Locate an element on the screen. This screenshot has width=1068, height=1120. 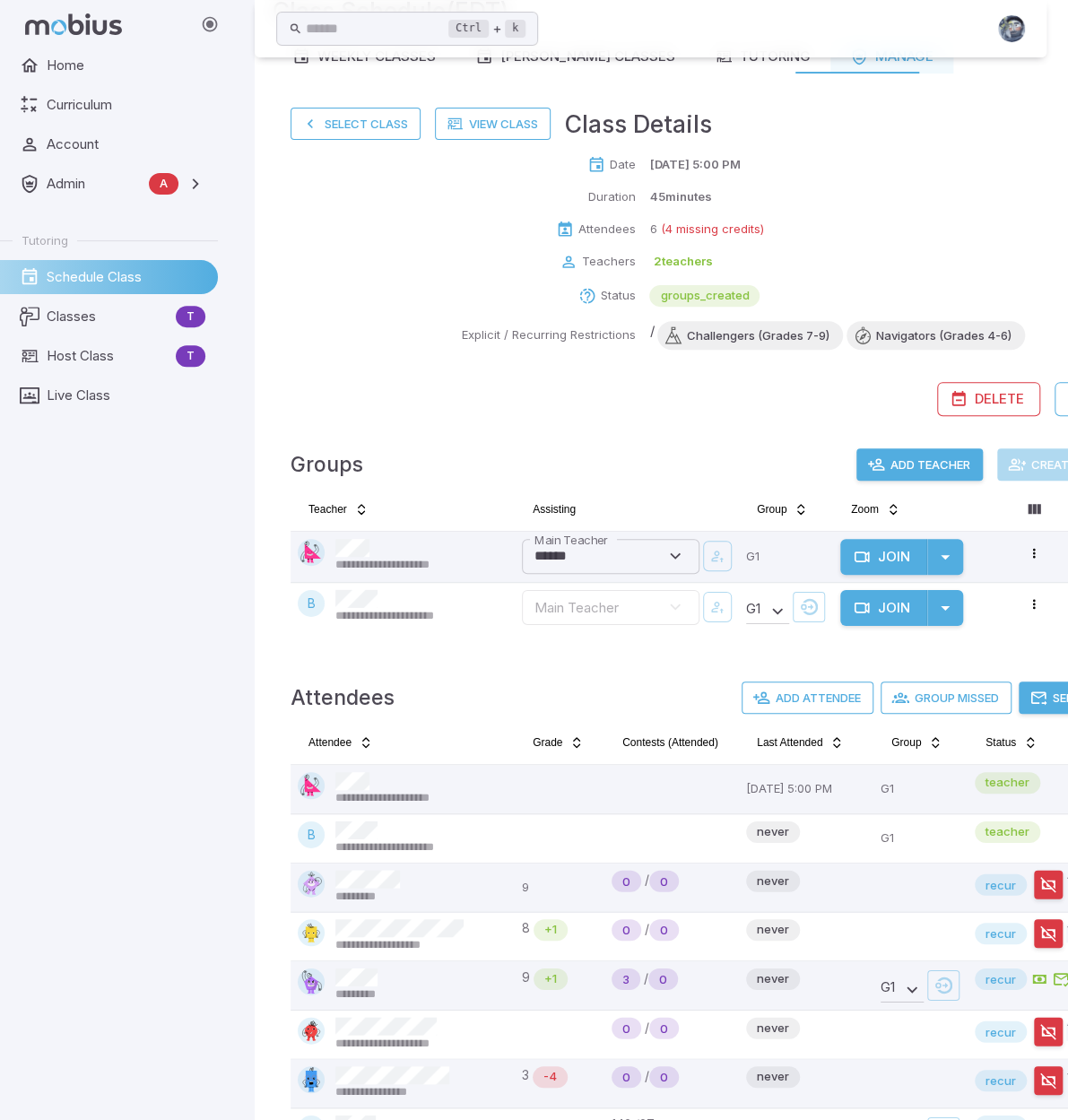
span: 9 is located at coordinates (525, 979).